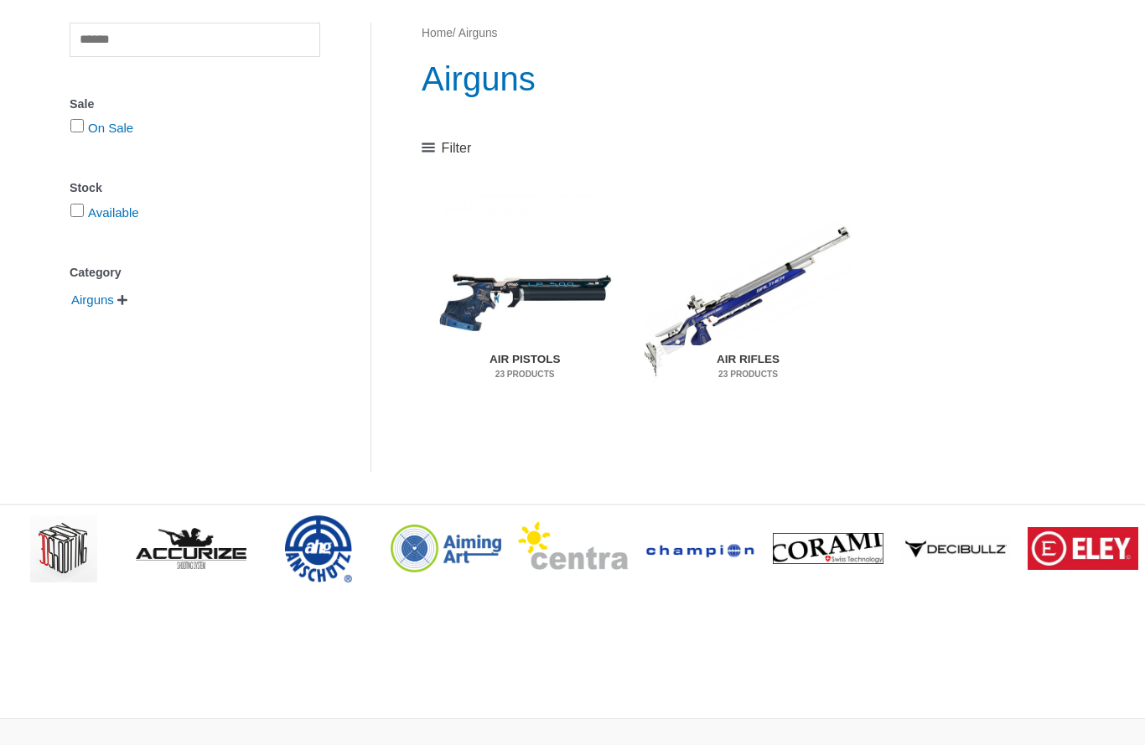 The height and width of the screenshot is (745, 1145). Describe the element at coordinates (77, 126) in the screenshot. I see `input: On Sale` at that location.